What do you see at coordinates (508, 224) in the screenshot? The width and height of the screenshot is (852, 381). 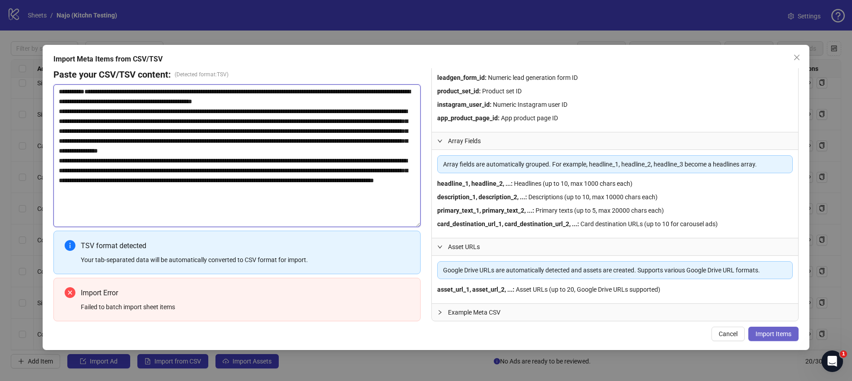 I see `strong: card_destination_url_1, card_destination_url_2, ... :` at bounding box center [508, 224].